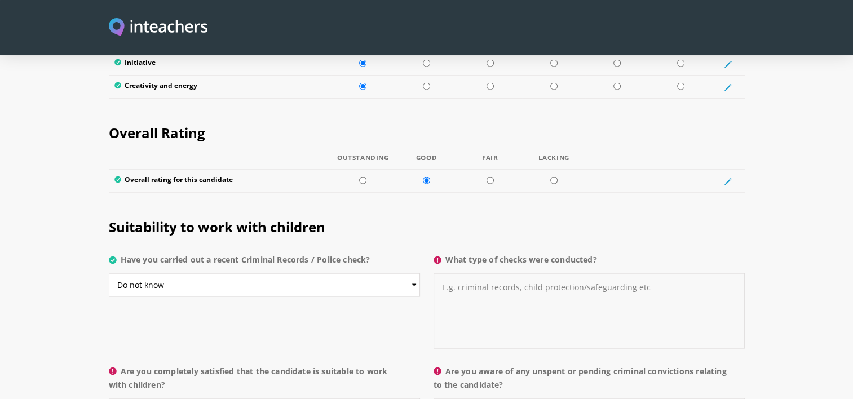 The width and height of the screenshot is (853, 399). What do you see at coordinates (220, 64) in the screenshot?
I see `label: Initiative` at bounding box center [220, 64].